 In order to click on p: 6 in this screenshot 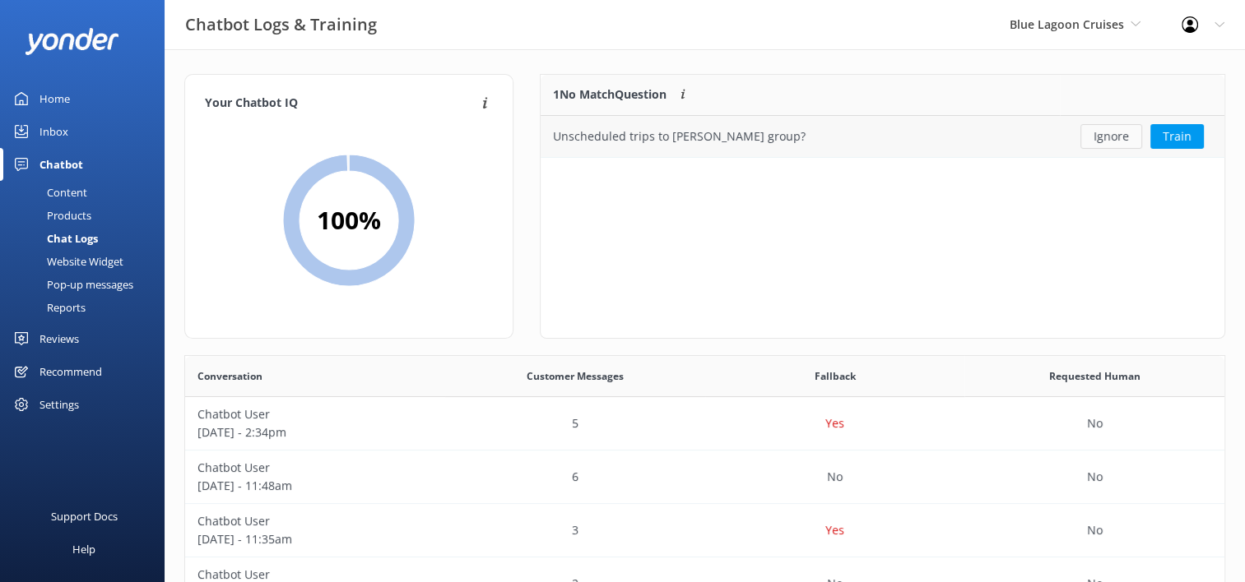, I will do `click(575, 477)`.